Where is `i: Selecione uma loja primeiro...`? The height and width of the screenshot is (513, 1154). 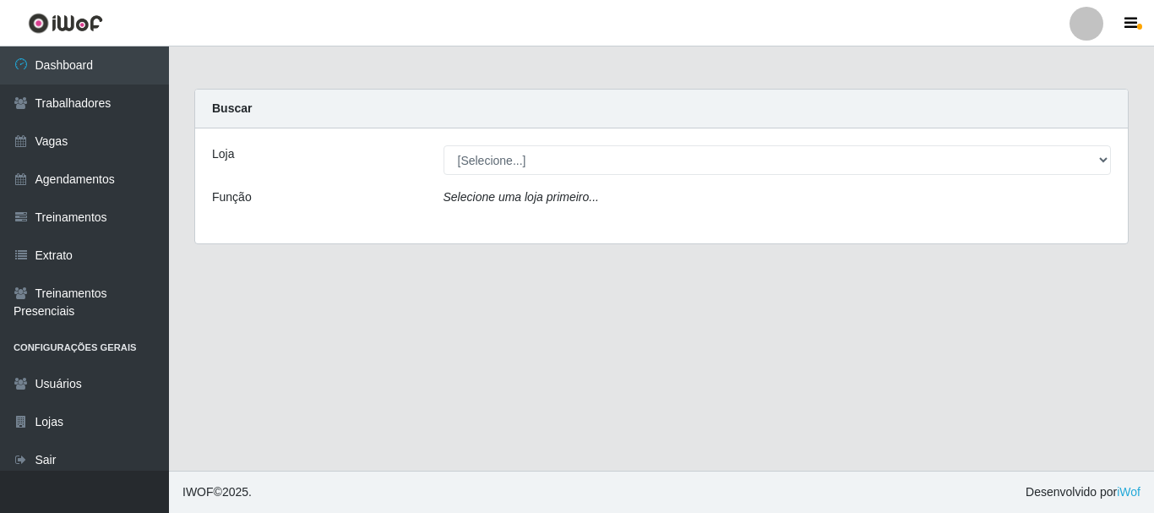 i: Selecione uma loja primeiro... is located at coordinates (521, 197).